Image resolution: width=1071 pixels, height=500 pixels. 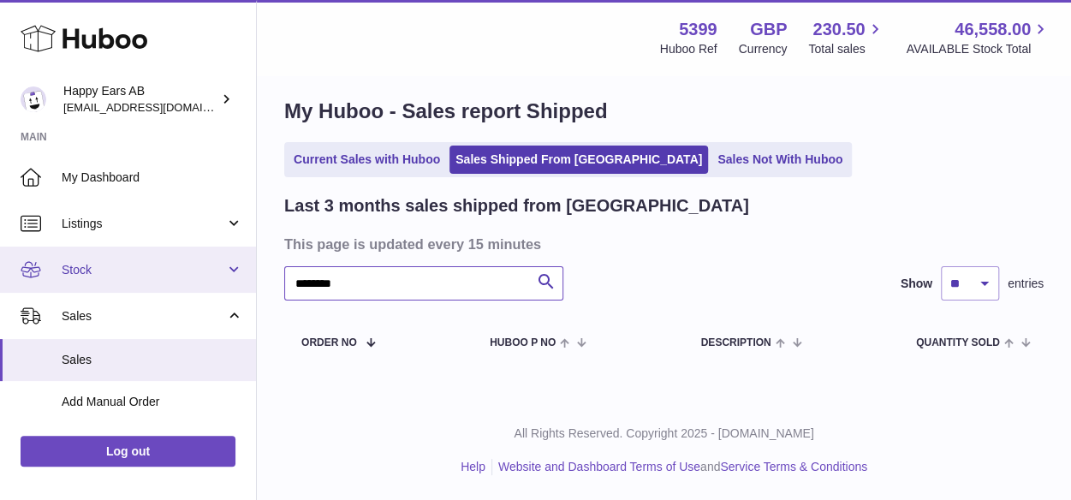 What do you see at coordinates (329, 343) in the screenshot?
I see `span: Order No` at bounding box center [329, 343].